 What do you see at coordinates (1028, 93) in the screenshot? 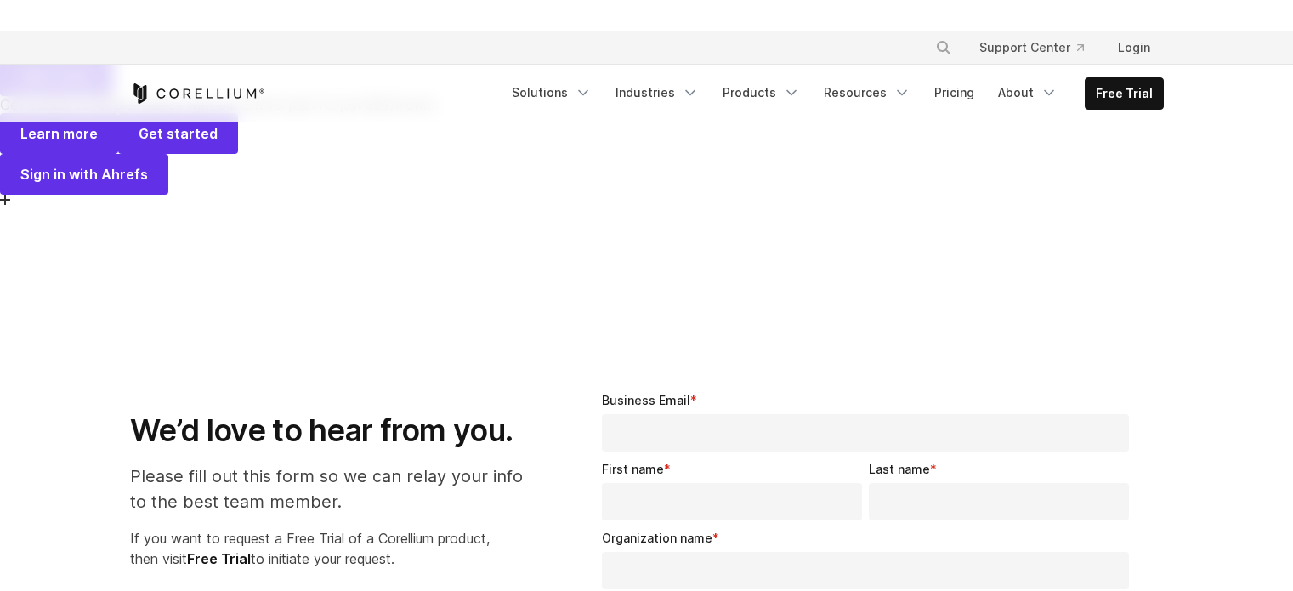
I see `a: About` at bounding box center [1028, 93].